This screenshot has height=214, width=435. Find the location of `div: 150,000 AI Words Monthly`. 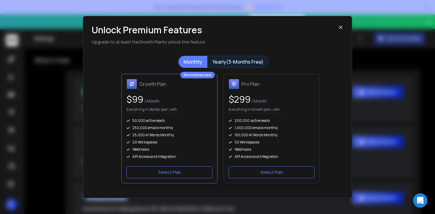

div: 150,000 AI Words Monthly is located at coordinates (272, 135).